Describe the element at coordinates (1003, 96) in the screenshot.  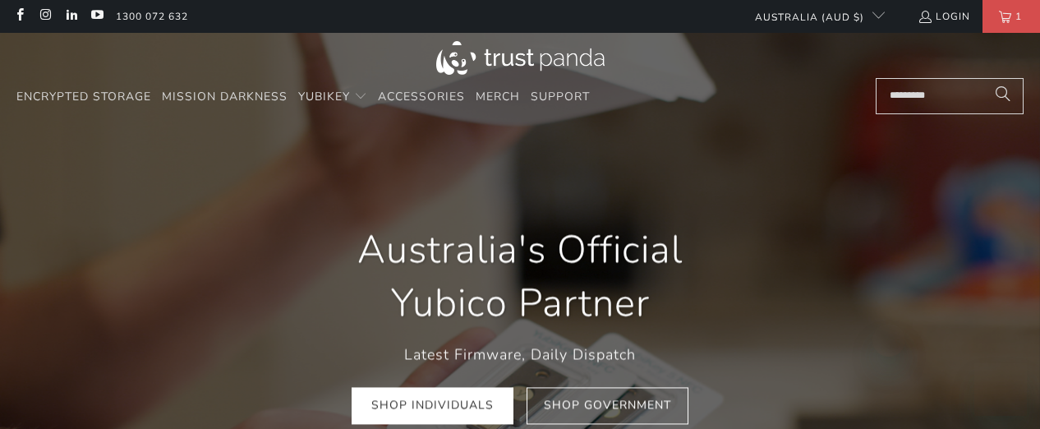
I see `button: Search` at that location.